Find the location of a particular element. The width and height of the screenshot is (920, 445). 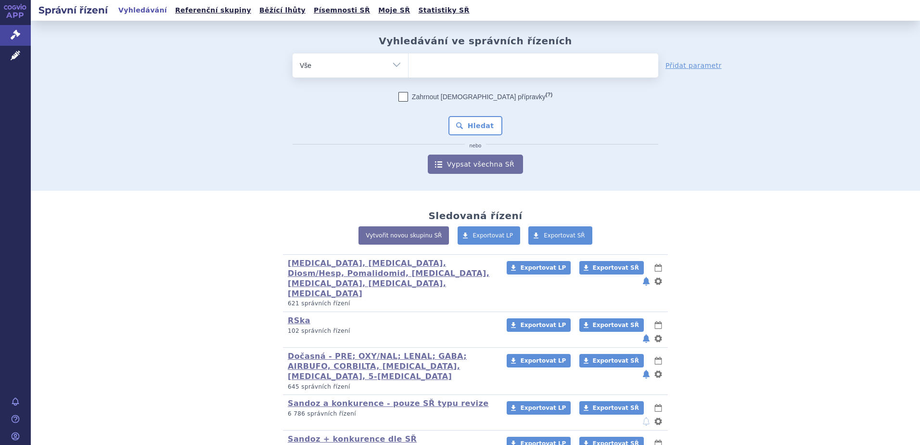

p: 102 správních řízení is located at coordinates (391, 331).